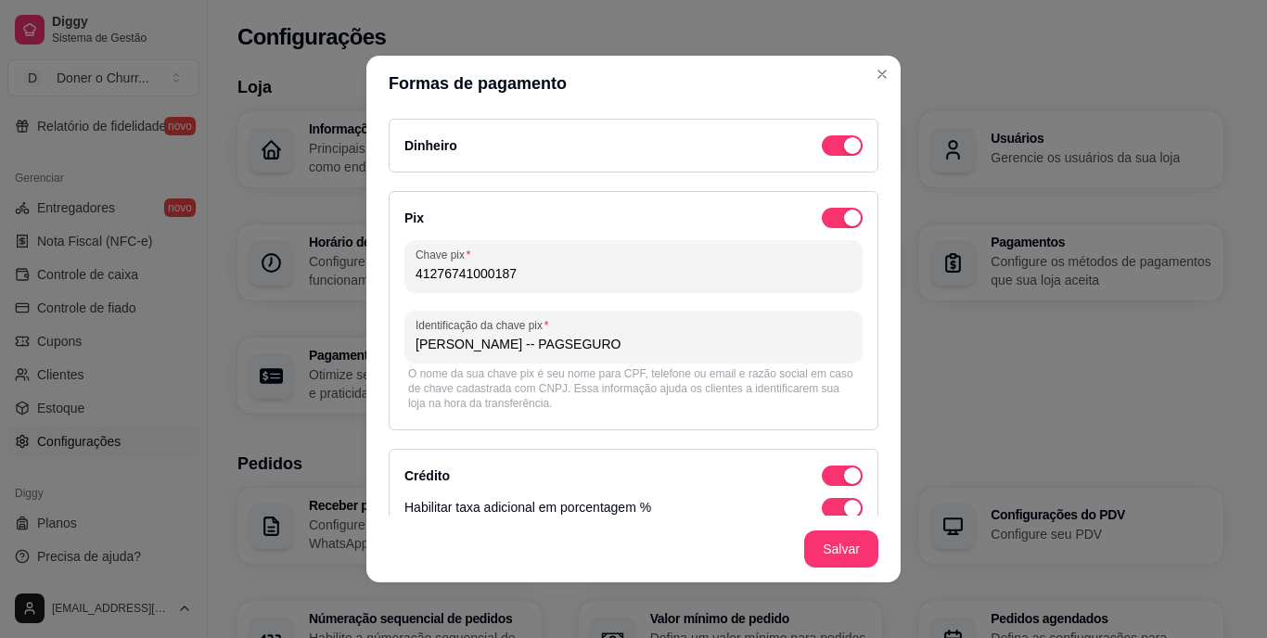 Image resolution: width=1267 pixels, height=638 pixels. What do you see at coordinates (841, 549) in the screenshot?
I see `button: Salvar` at bounding box center [841, 549].